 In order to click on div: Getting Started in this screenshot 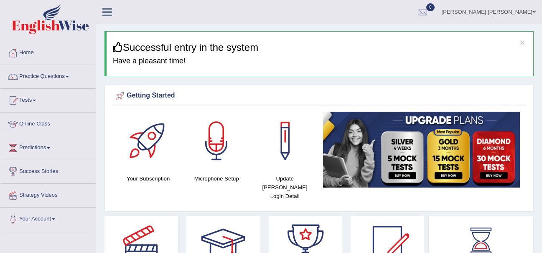, I will do `click(319, 96)`.